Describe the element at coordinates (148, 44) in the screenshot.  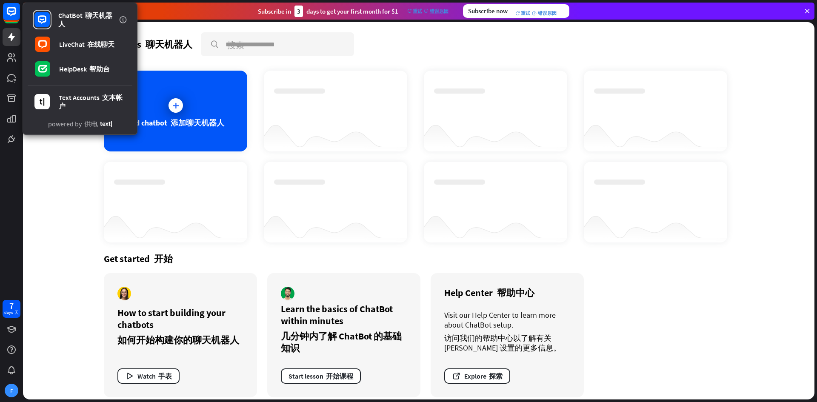
I see `div: Chatbots` at that location.